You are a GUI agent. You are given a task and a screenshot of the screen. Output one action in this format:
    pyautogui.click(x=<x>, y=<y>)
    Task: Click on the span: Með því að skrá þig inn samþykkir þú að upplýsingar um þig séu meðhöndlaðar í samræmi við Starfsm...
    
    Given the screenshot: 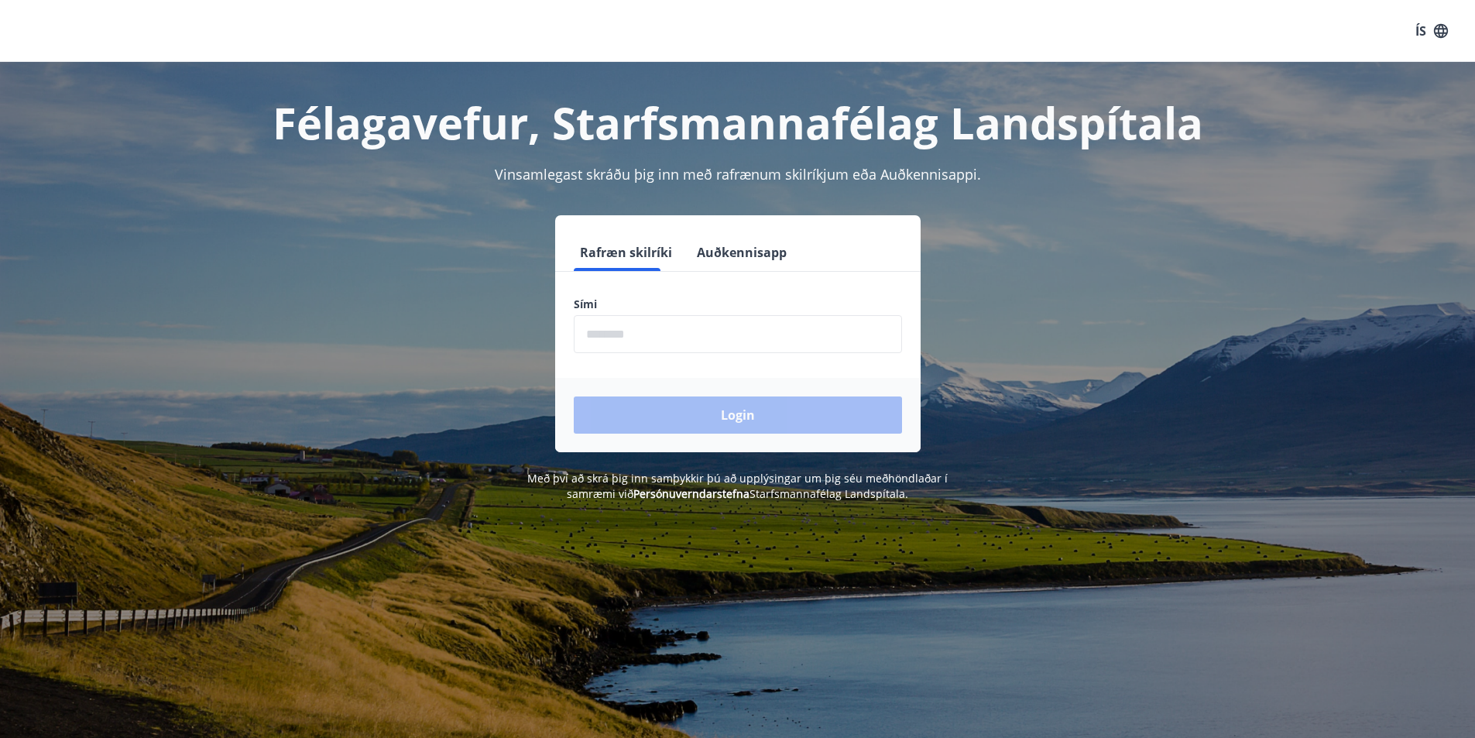 What is the action you would take?
    pyautogui.click(x=737, y=485)
    